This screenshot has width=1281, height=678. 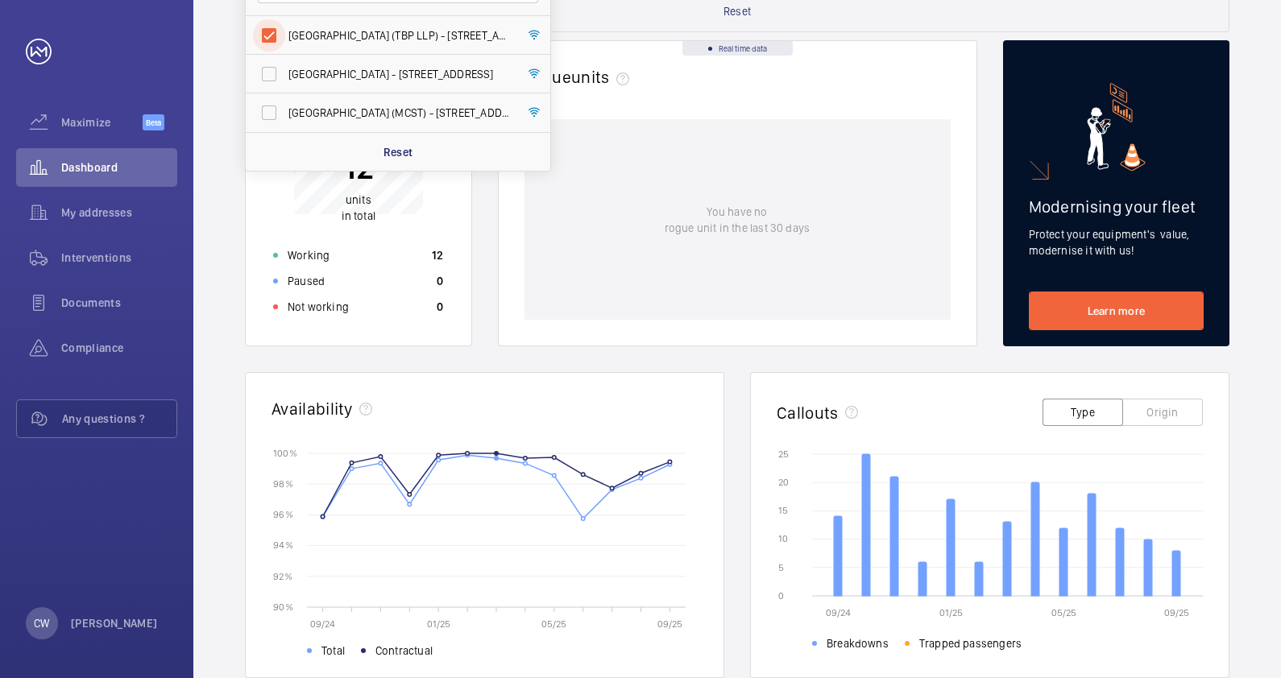 What do you see at coordinates (312, 408) in the screenshot?
I see `h2: Availability` at bounding box center [312, 408].